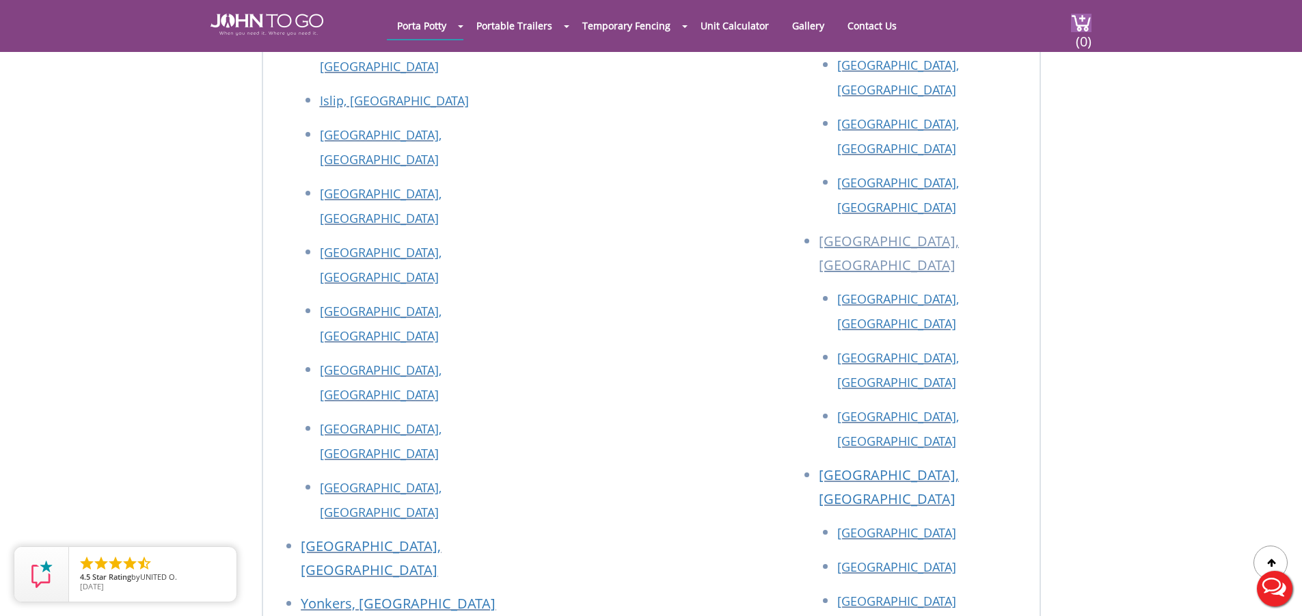 The image size is (1302, 616). What do you see at coordinates (152, 578) in the screenshot?
I see `span: by` at bounding box center [152, 578].